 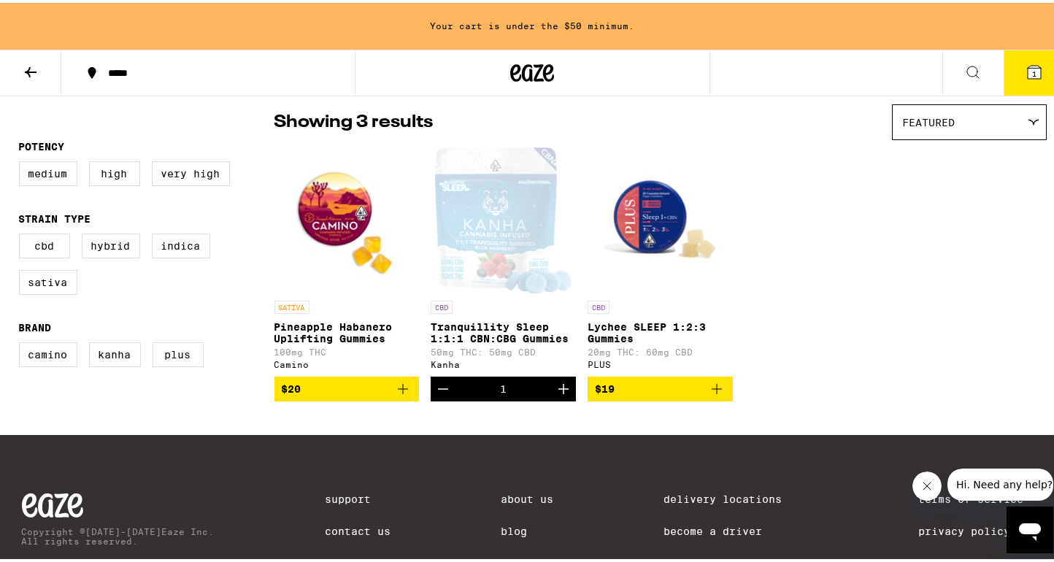 I want to click on span: Featured, so click(x=930, y=120).